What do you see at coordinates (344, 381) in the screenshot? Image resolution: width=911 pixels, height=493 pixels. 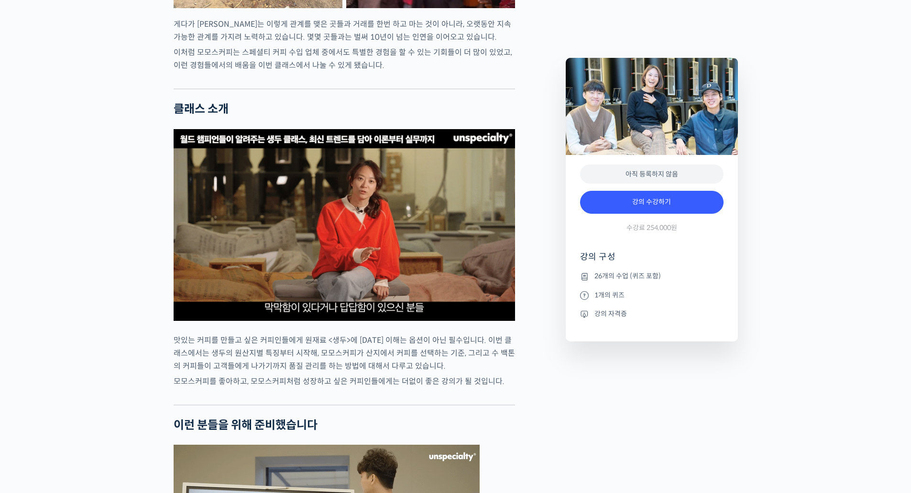 I see `p: 모모스커피를 좋아하고, 모모스커피처럼 성장하고 싶은 커피인들에게는 더없이 좋은 강의가 될 것입니다.` at bounding box center [344, 381].